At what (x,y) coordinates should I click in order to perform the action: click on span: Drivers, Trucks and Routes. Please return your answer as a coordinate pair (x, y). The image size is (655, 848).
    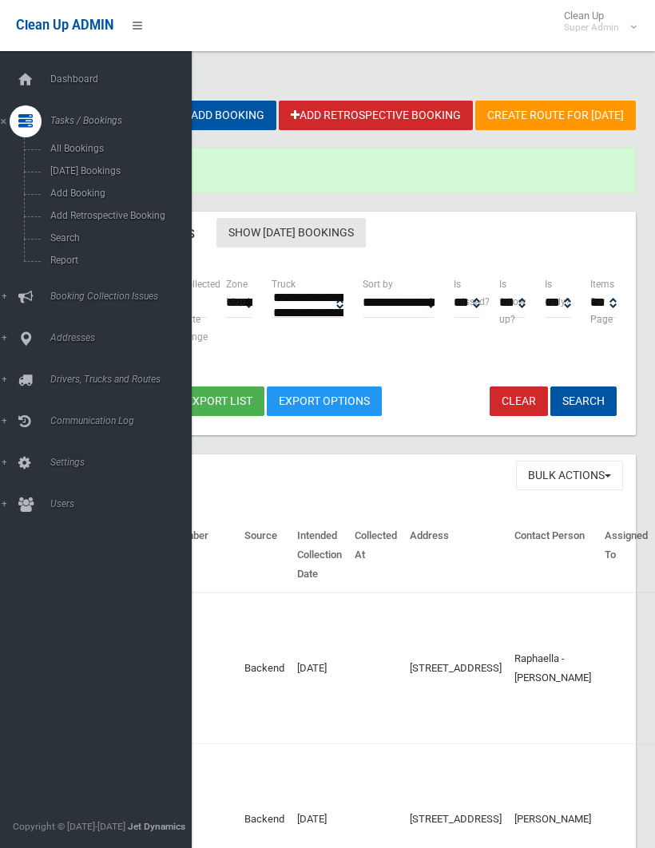
    Looking at the image, I should click on (118, 379).